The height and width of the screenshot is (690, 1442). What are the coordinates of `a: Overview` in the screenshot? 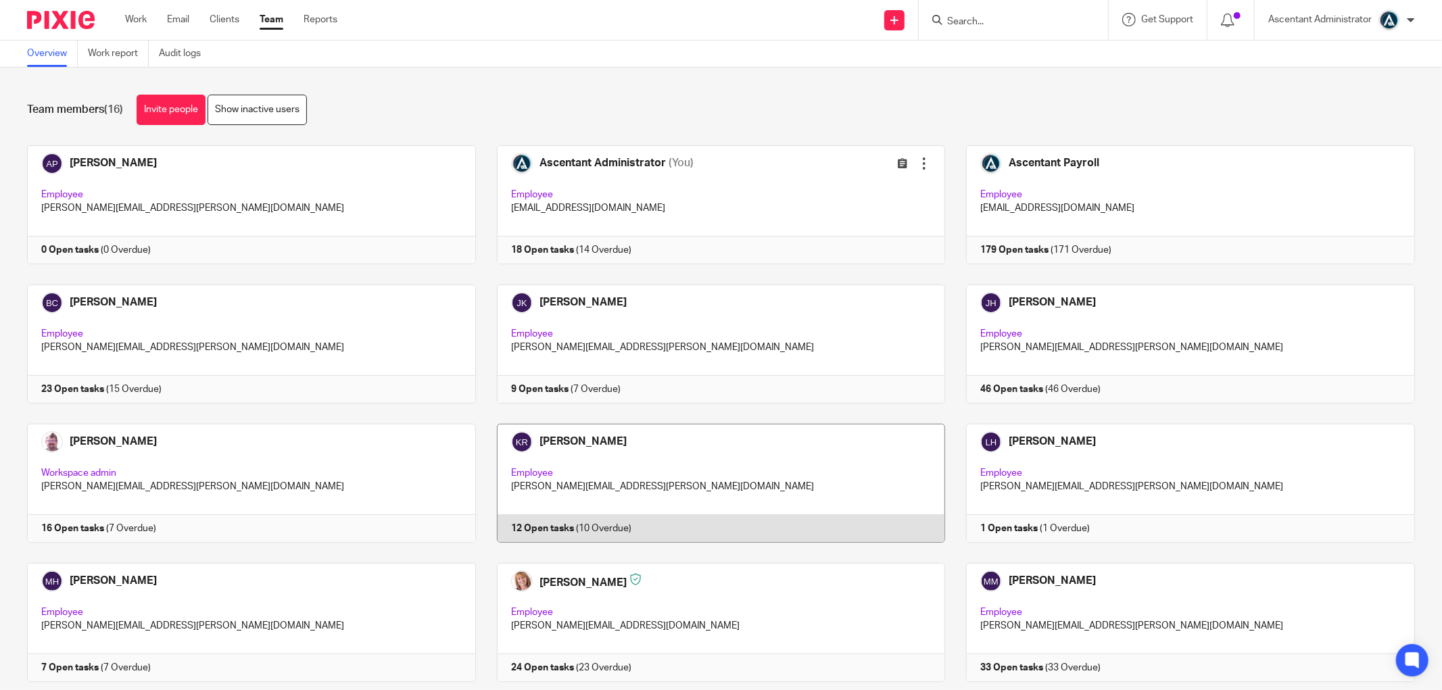 It's located at (52, 53).